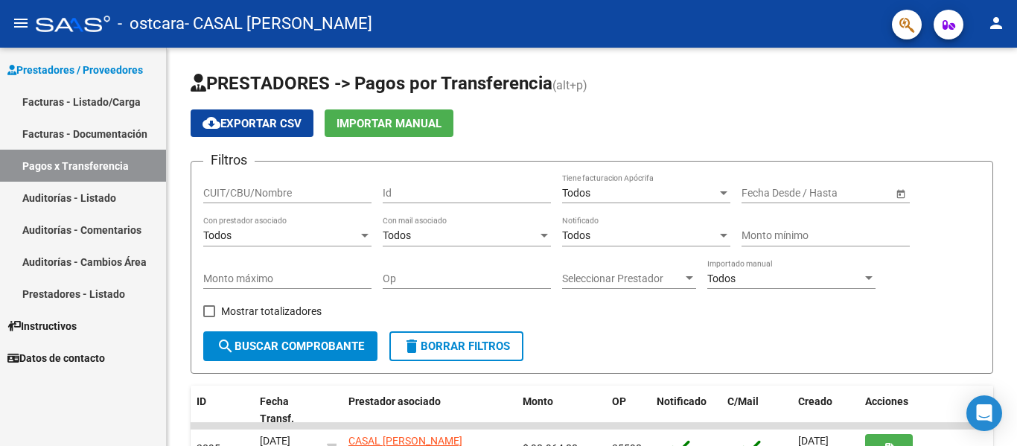 The height and width of the screenshot is (446, 1017). Describe the element at coordinates (984, 413) in the screenshot. I see `div: Open Intercom Messenger` at that location.